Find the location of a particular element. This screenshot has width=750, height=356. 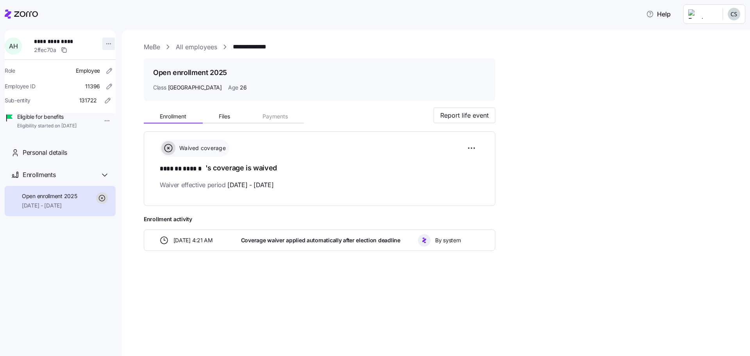

span: Coverage waiver applied automatically after election deadline is located at coordinates (321, 240).